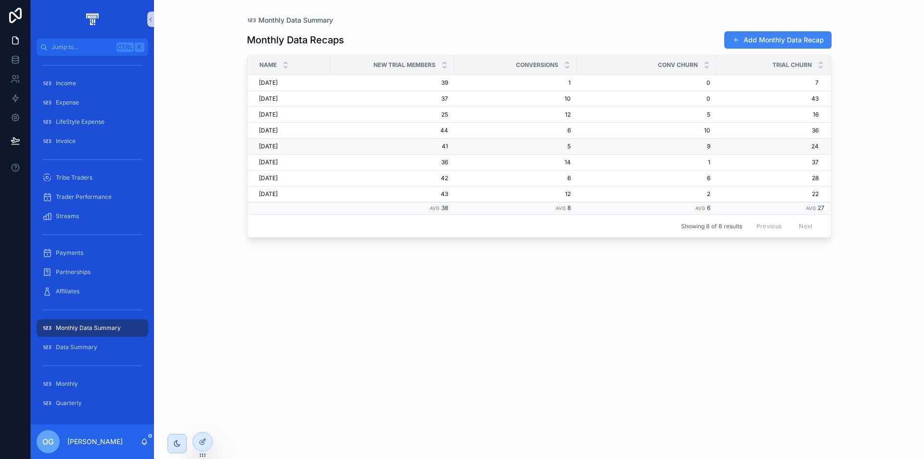 This screenshot has width=924, height=459. I want to click on a: Expense, so click(92, 102).